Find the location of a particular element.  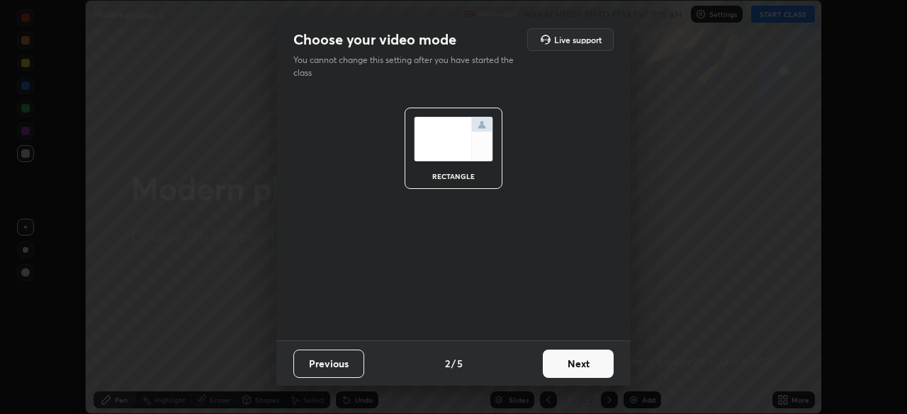

h4: 5 is located at coordinates (460, 363).